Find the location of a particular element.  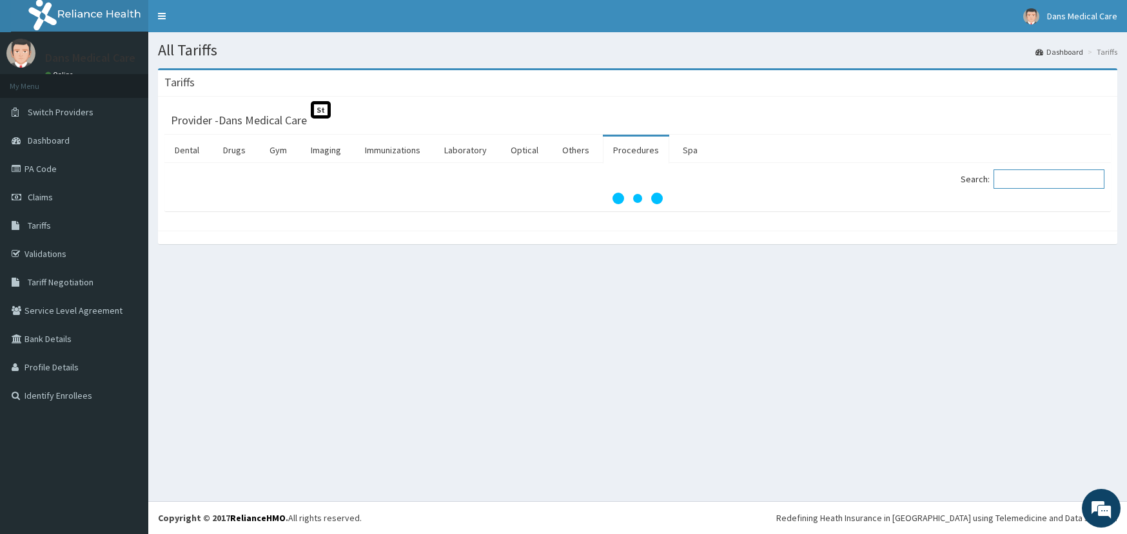

a: Online is located at coordinates (61, 75).